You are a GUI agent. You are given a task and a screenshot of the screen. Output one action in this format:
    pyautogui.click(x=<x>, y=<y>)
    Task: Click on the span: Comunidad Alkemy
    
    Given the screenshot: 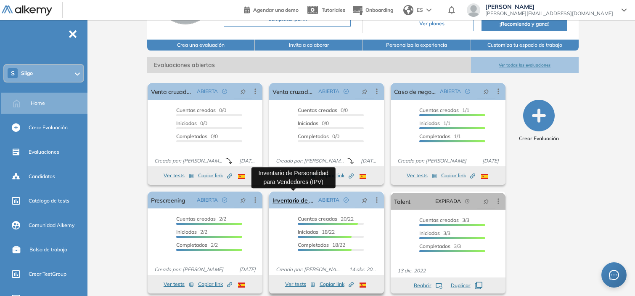 What is the action you would take?
    pyautogui.click(x=51, y=225)
    